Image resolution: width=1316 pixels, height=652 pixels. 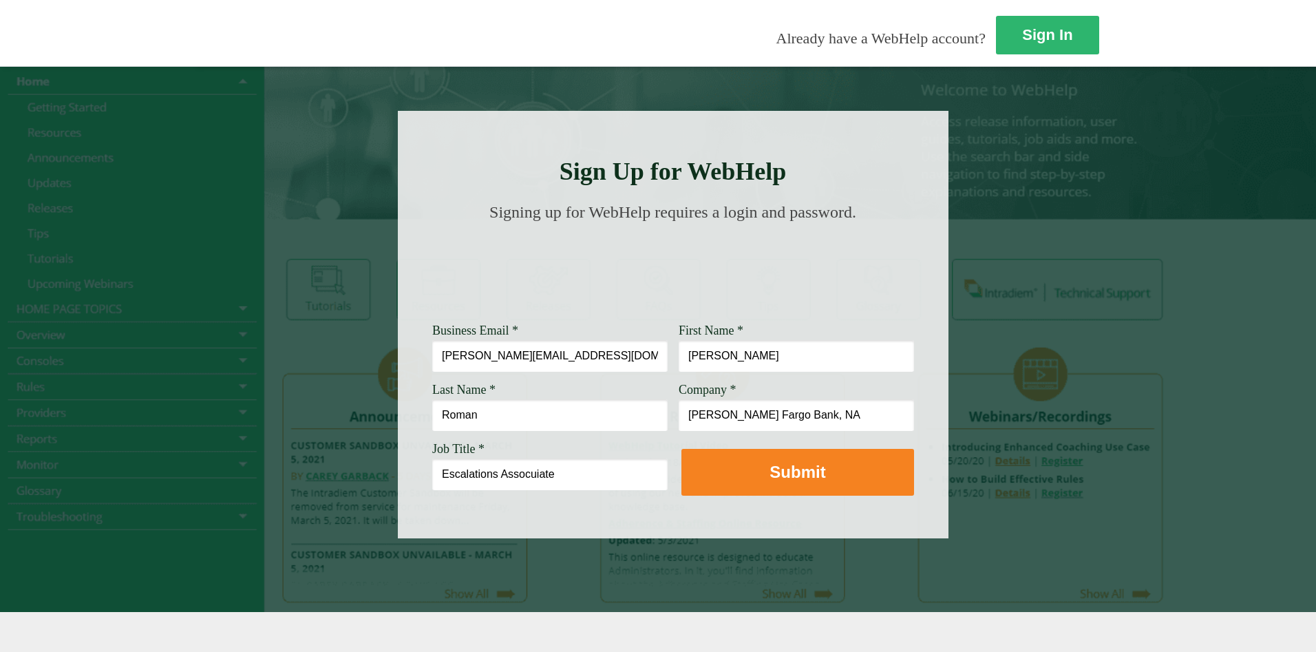 What do you see at coordinates (458, 449) in the screenshot?
I see `span: Job Title *` at bounding box center [458, 449].